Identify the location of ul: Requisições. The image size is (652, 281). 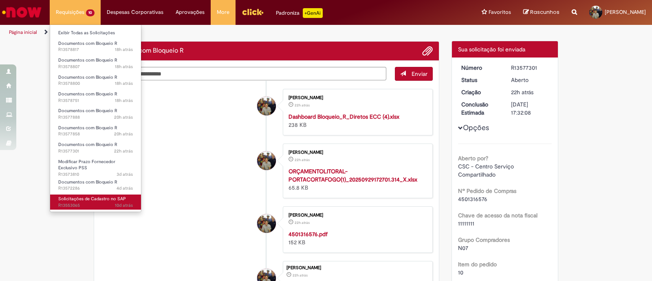
(95, 118).